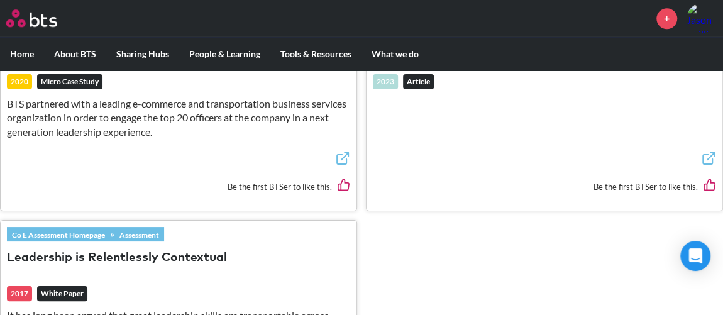  I want to click on label: What we do, so click(395, 54).